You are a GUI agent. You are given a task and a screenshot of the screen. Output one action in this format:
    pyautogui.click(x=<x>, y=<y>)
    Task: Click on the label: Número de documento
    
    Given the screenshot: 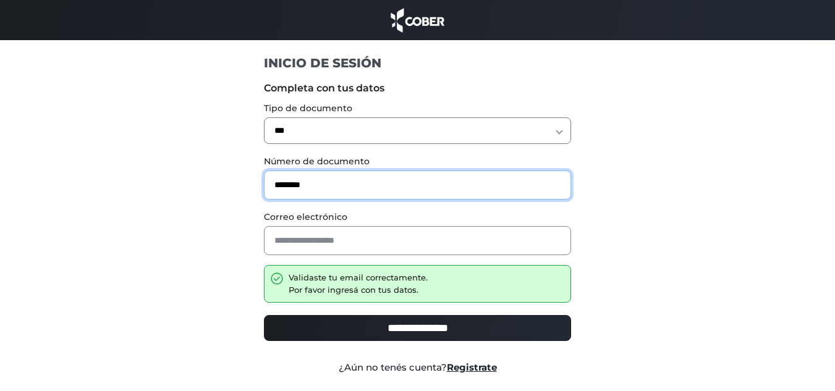 What is the action you would take?
    pyautogui.click(x=417, y=161)
    